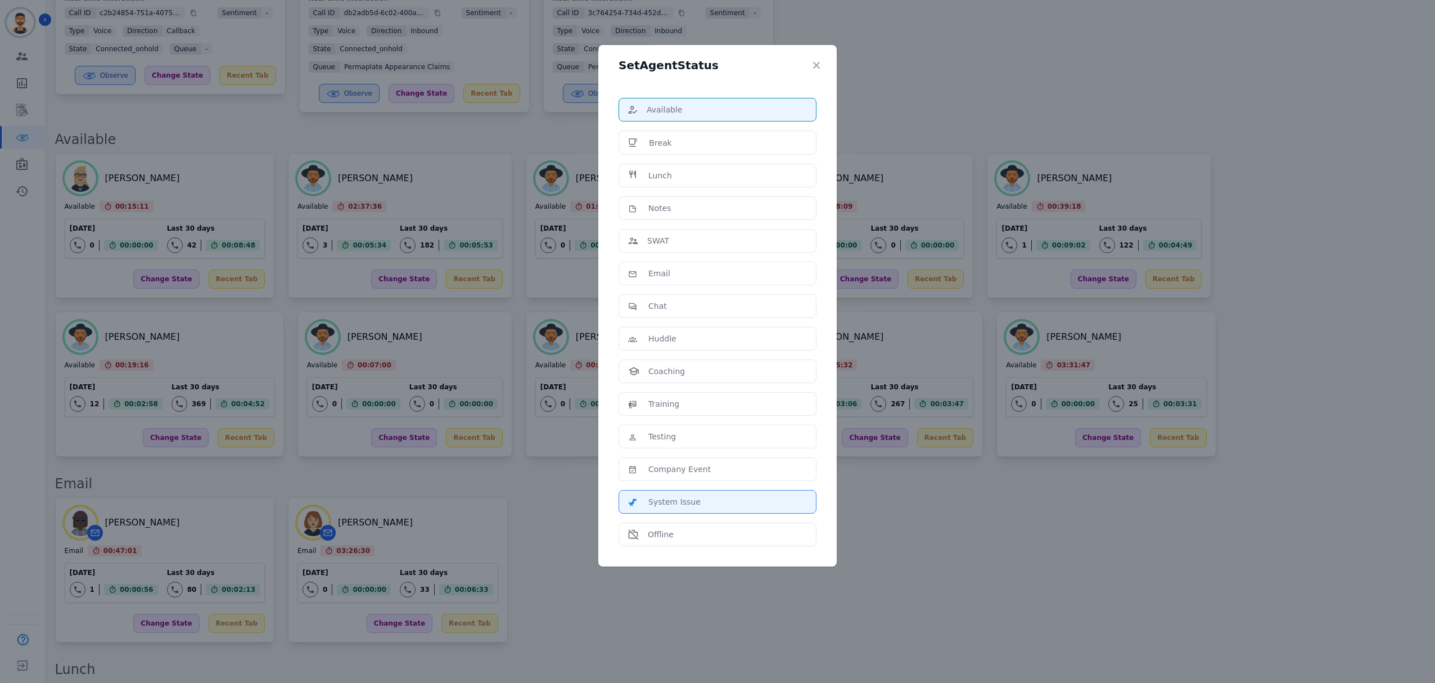 This screenshot has height=683, width=1435. I want to click on p: Offline, so click(661, 534).